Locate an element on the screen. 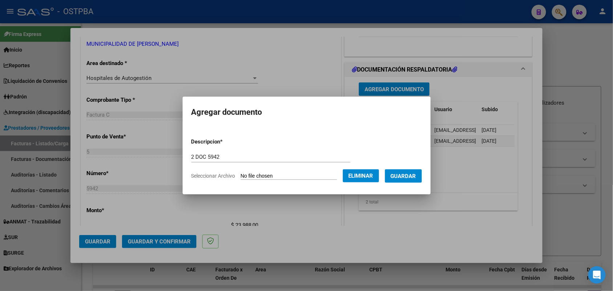  span: Seleccionar Archivo is located at coordinates (213, 176).